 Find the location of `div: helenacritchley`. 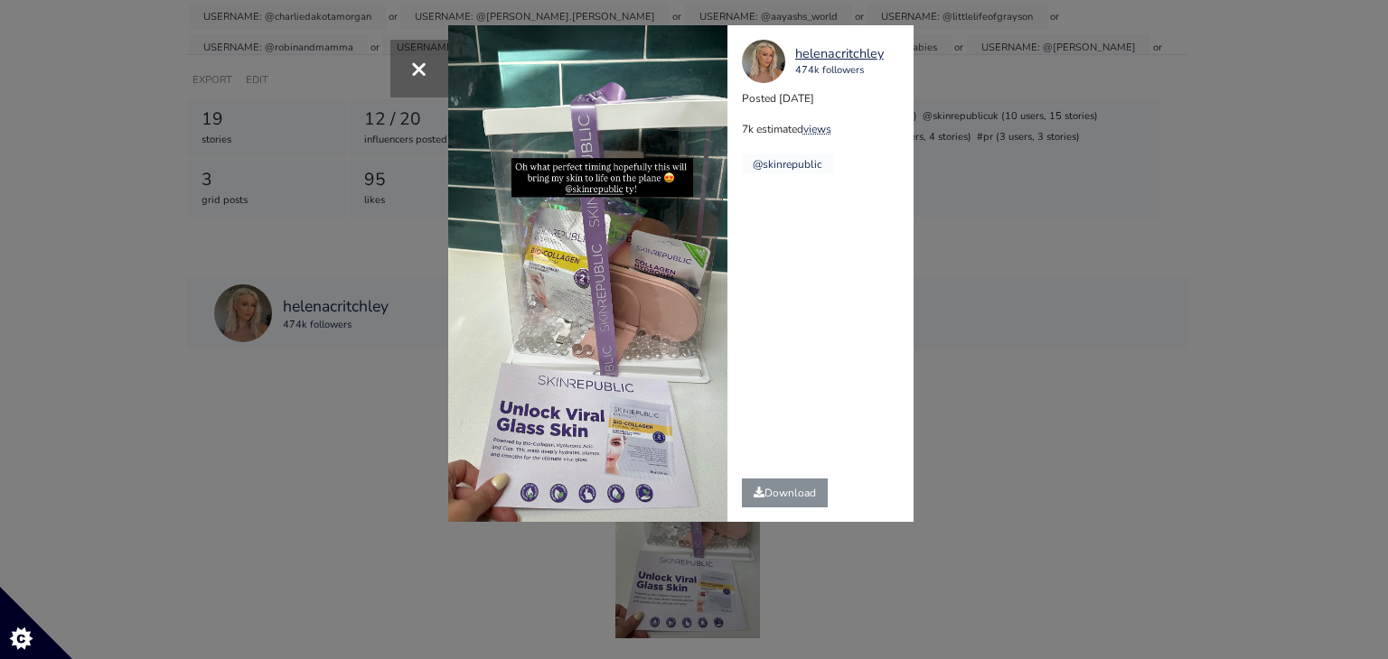

div: helenacritchley is located at coordinates (839, 54).